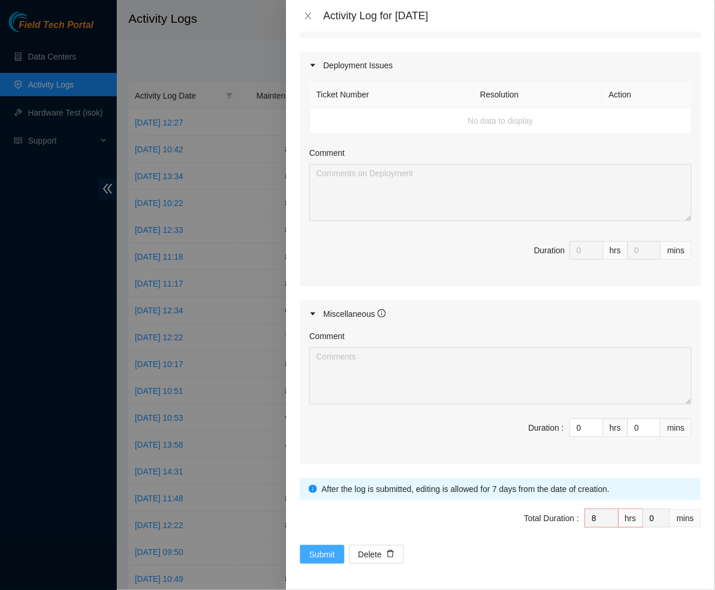 The image size is (715, 590). I want to click on button: Submit, so click(322, 554).